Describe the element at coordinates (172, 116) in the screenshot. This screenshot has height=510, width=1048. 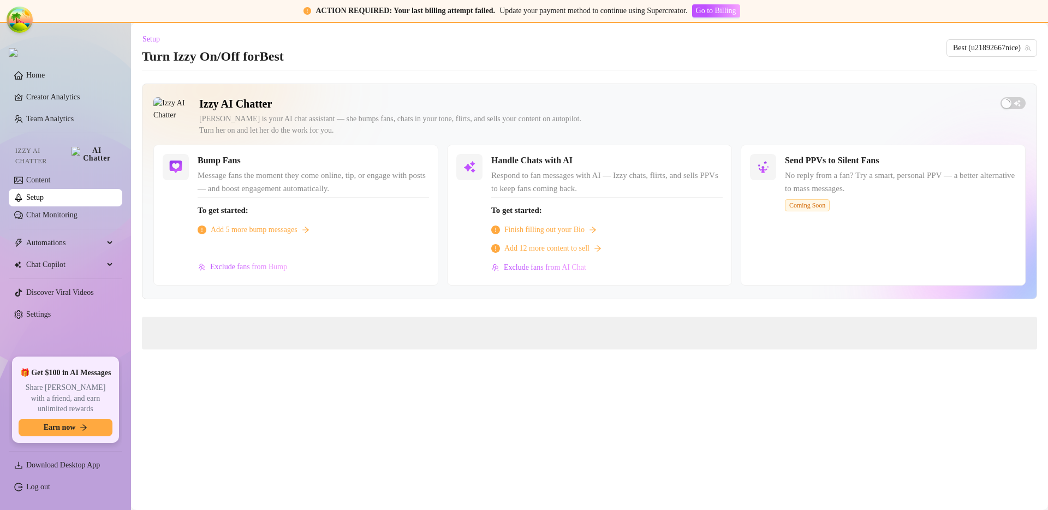
I see `img: Izzy AI Chatter` at that location.